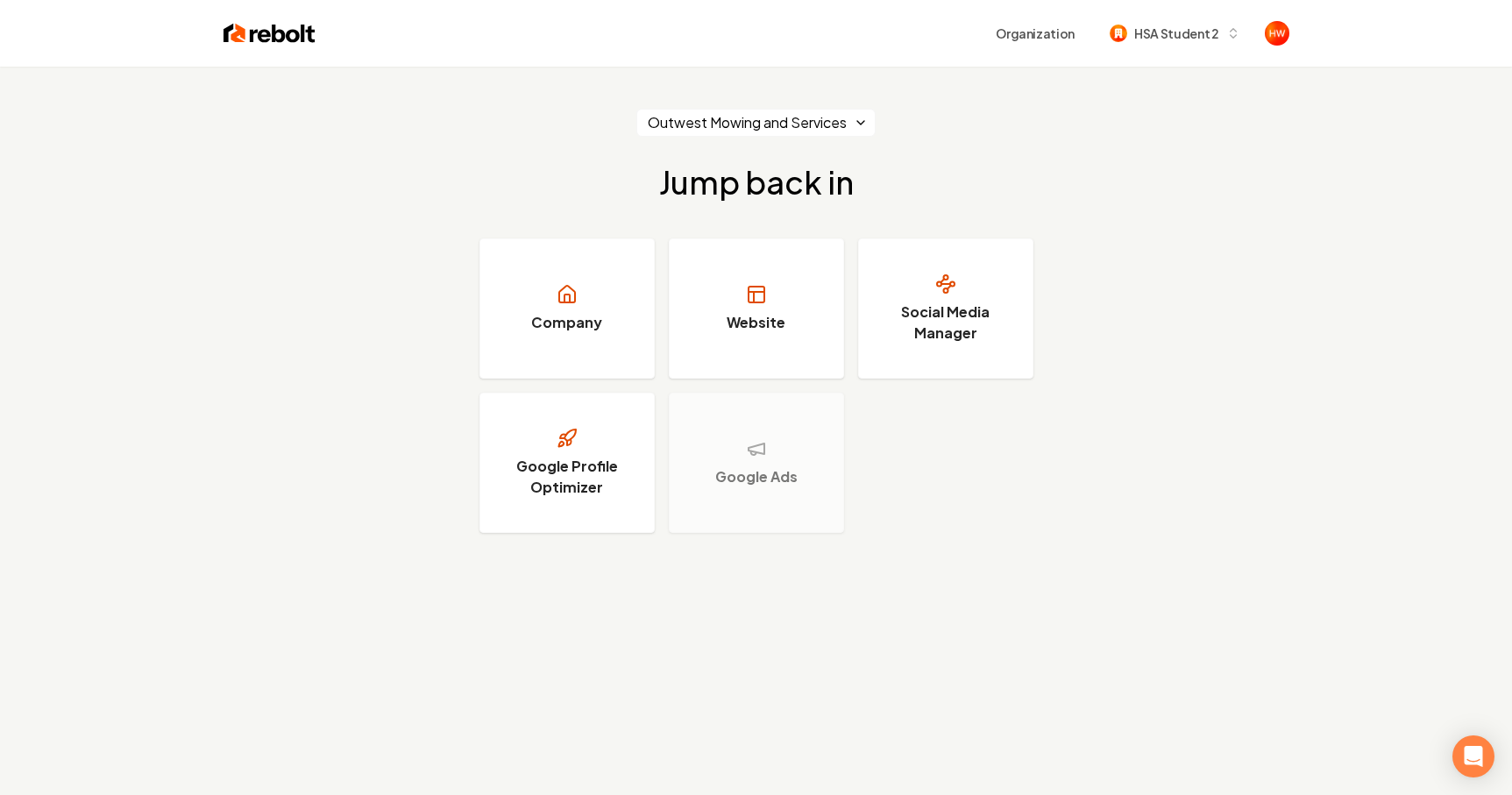  What do you see at coordinates (567, 463) in the screenshot?
I see `a: Google Profile Optimizer` at bounding box center [567, 463].